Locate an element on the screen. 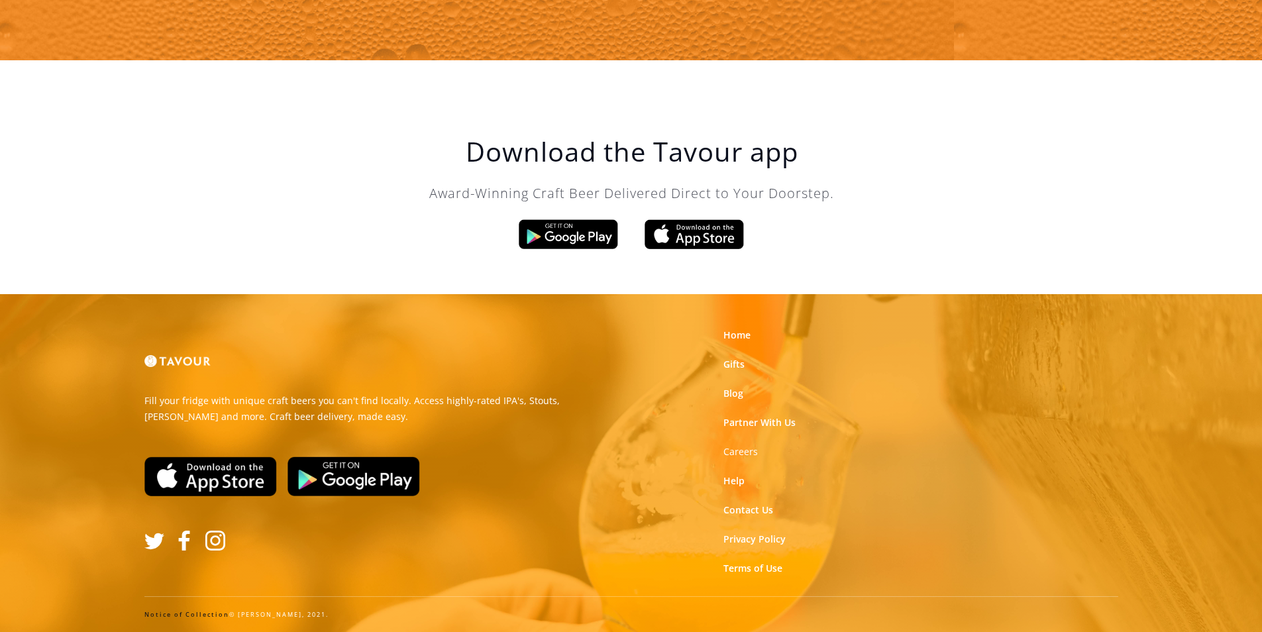 The height and width of the screenshot is (632, 1262). a: Gifts is located at coordinates (734, 364).